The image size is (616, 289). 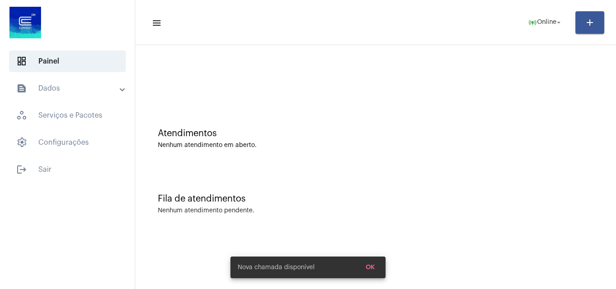 I want to click on span: OK, so click(x=371, y=268).